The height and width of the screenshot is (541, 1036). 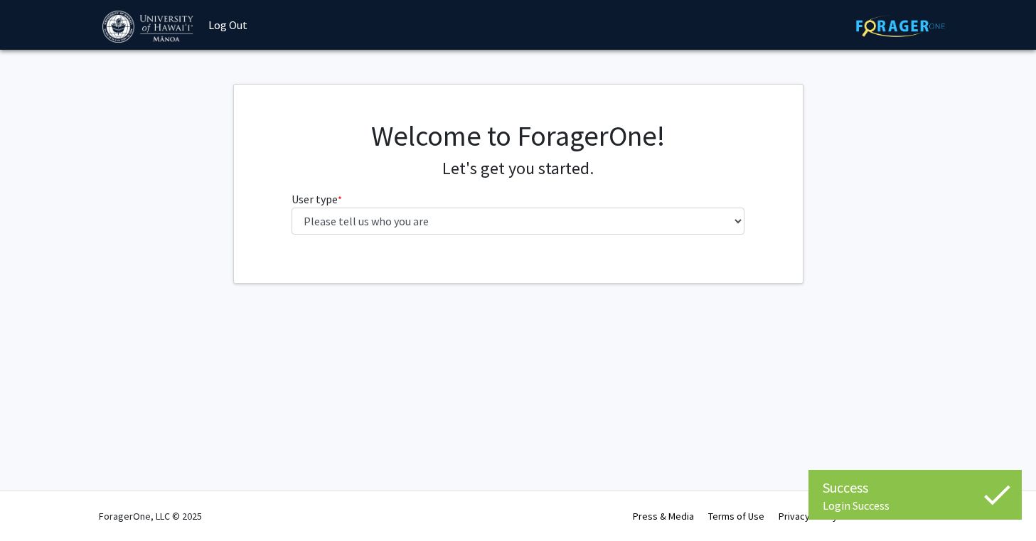 I want to click on a: Privacy Policy, so click(x=808, y=516).